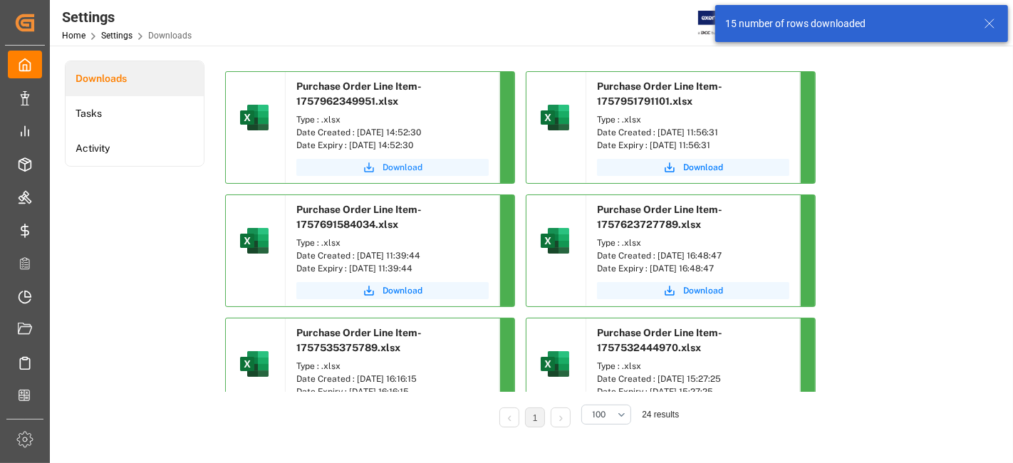 Image resolution: width=1013 pixels, height=463 pixels. Describe the element at coordinates (359, 93) in the screenshot. I see `span: Purchase Order Line Item-1757962349951.xlsx` at that location.